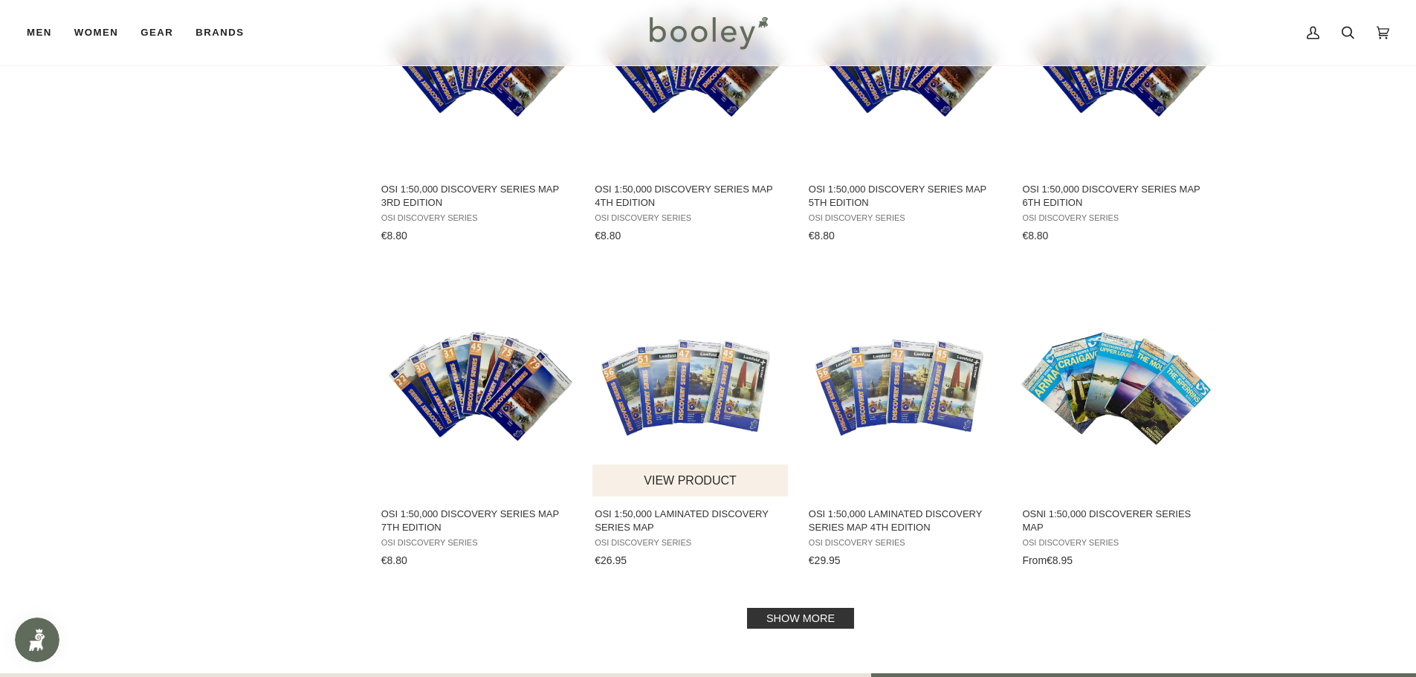 Image resolution: width=1416 pixels, height=677 pixels. What do you see at coordinates (477, 196) in the screenshot?
I see `span: OSI 1:50,000 Discovery Series Map 3rd Edition` at bounding box center [477, 196].